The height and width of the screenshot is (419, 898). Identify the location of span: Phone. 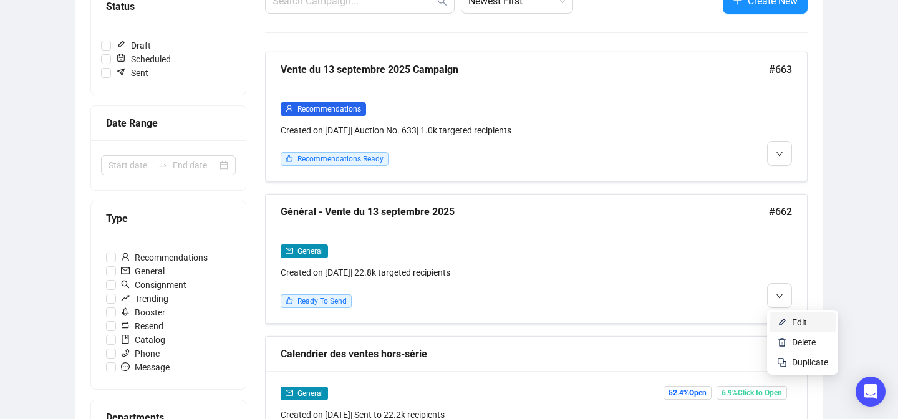
(140, 354).